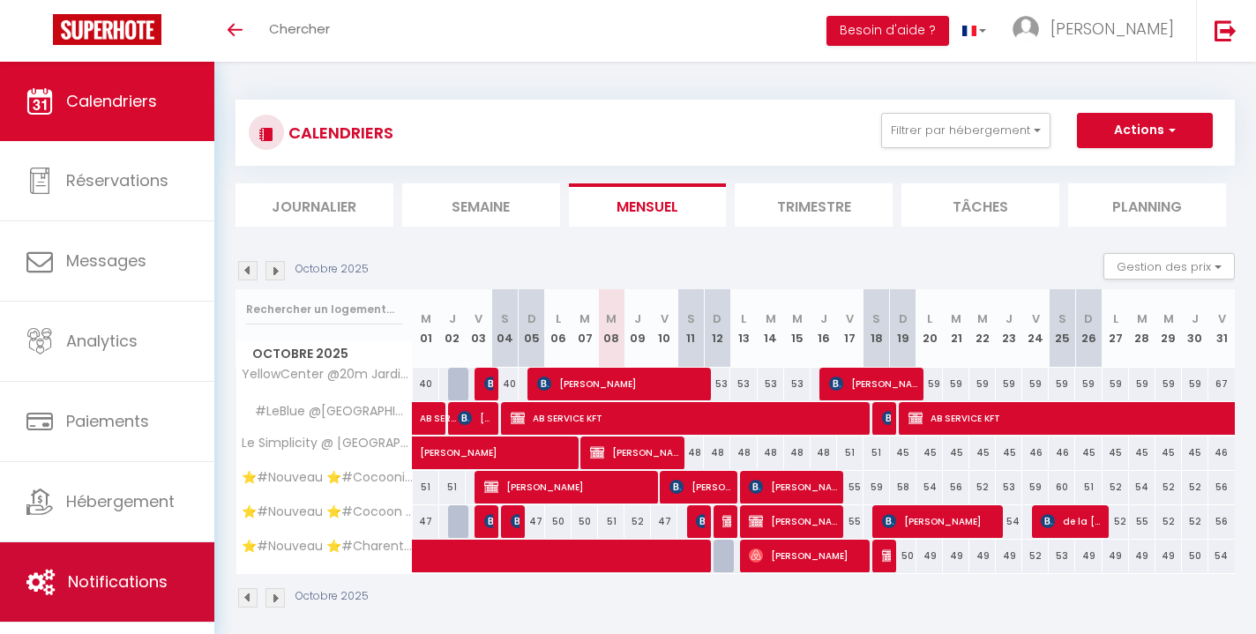 The height and width of the screenshot is (634, 1256). Describe the element at coordinates (1222, 384) in the screenshot. I see `div: 67` at that location.